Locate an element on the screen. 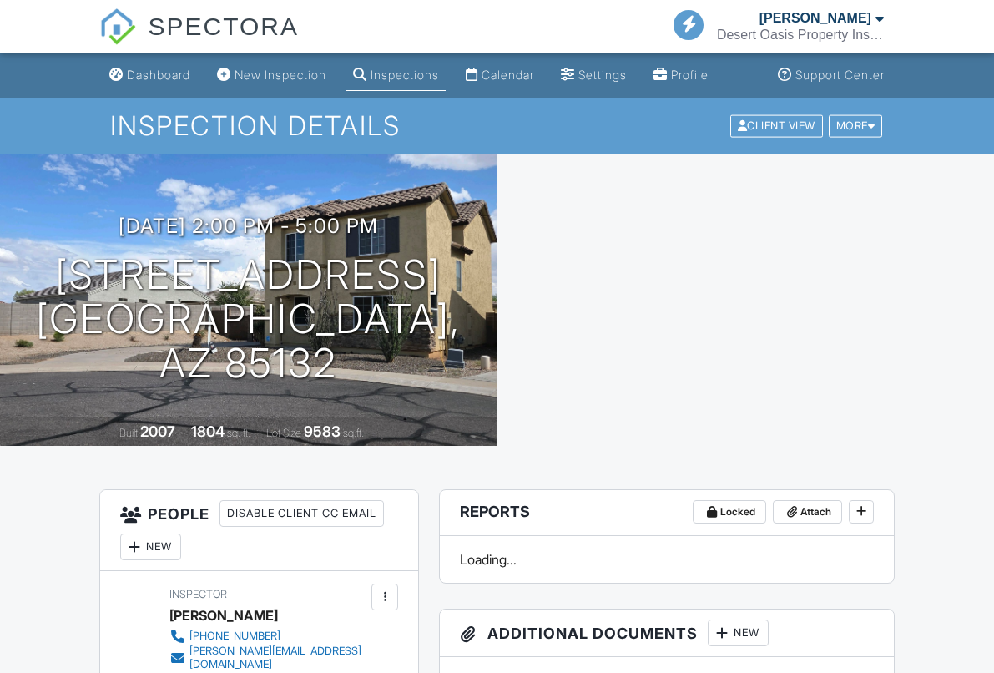 Image resolution: width=994 pixels, height=673 pixels. div: Dashboard is located at coordinates (159, 74).